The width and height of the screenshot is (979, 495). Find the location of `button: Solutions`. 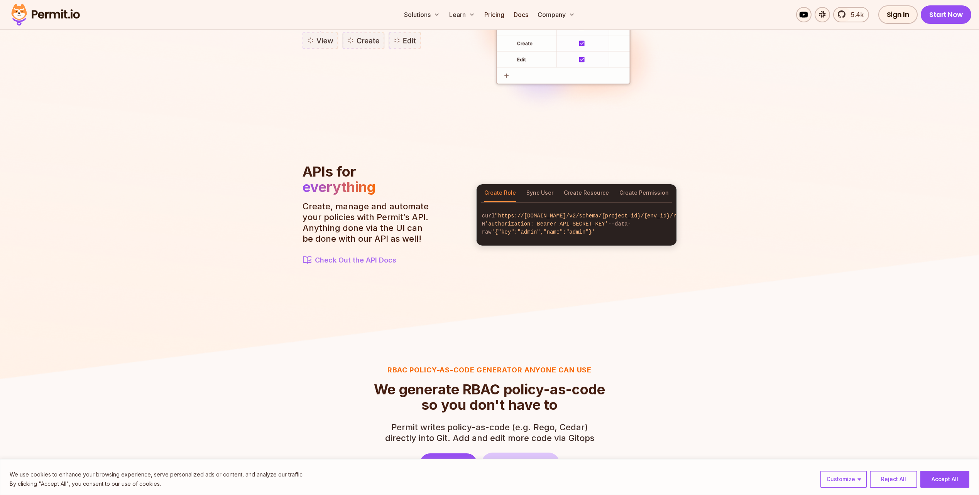

button: Solutions is located at coordinates (422, 15).